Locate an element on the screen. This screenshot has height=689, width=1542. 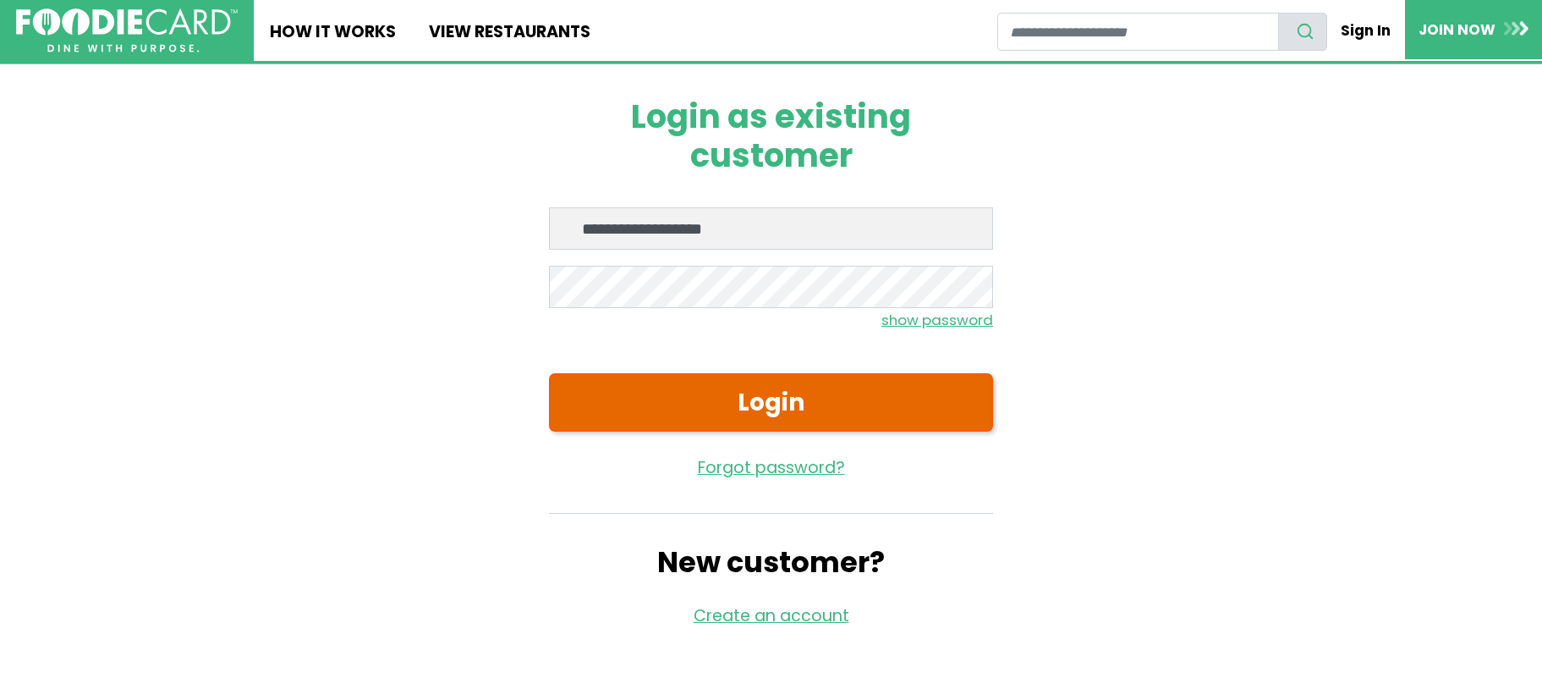
input: restaurant search is located at coordinates (1138, 31).